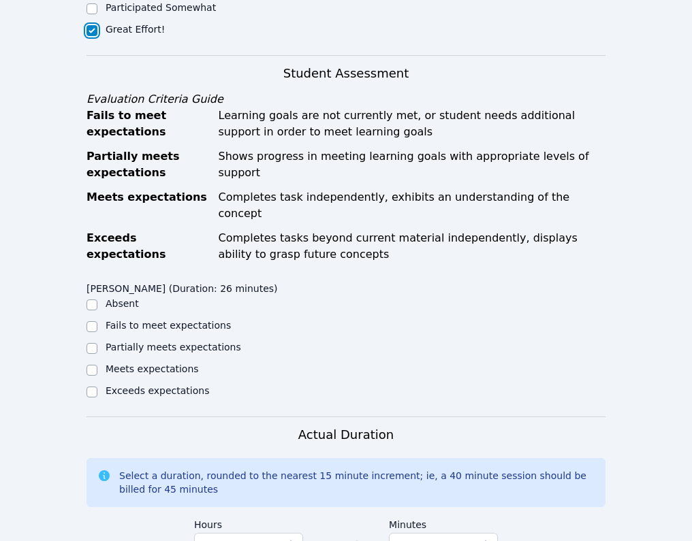  What do you see at coordinates (357, 483) in the screenshot?
I see `div: Select a duration, rounded to the nearest 15 minute increment; ie, a 40 minute session should be ...` at bounding box center [357, 483].